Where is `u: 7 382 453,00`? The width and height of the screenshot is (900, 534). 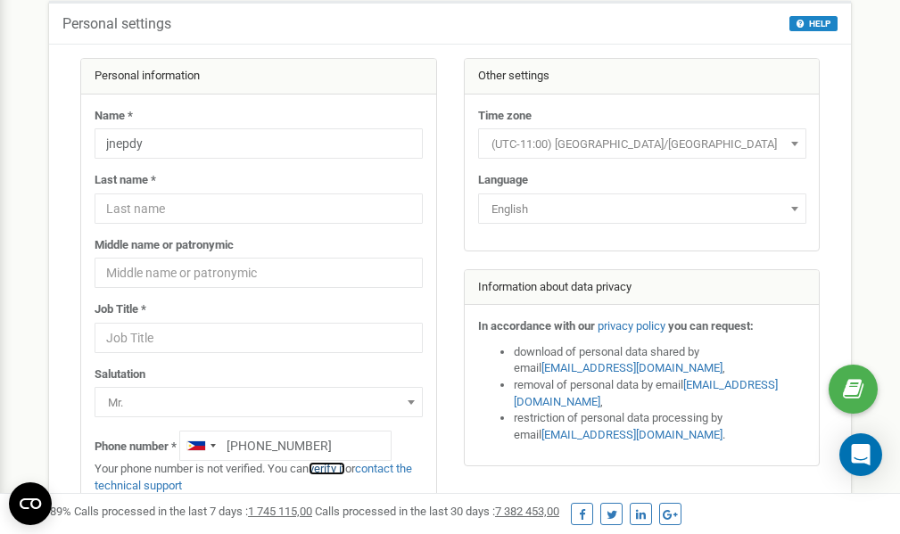 u: 7 382 453,00 is located at coordinates (527, 511).